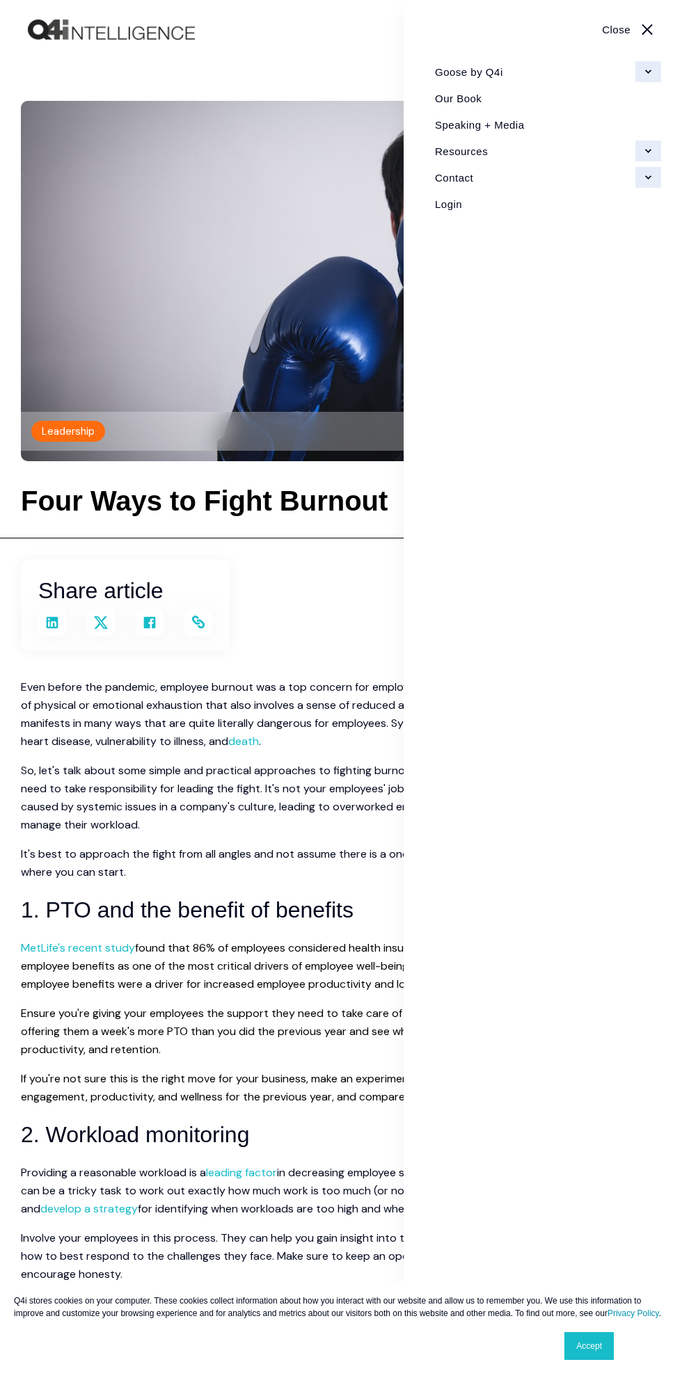 This screenshot has height=1378, width=682. What do you see at coordinates (89, 1208) in the screenshot?
I see `a: develop a strategy` at bounding box center [89, 1208].